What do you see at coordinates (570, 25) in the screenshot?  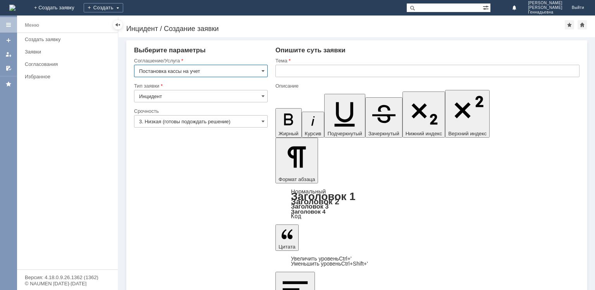 I see `div: Добавить в избранное` at bounding box center [570, 25].